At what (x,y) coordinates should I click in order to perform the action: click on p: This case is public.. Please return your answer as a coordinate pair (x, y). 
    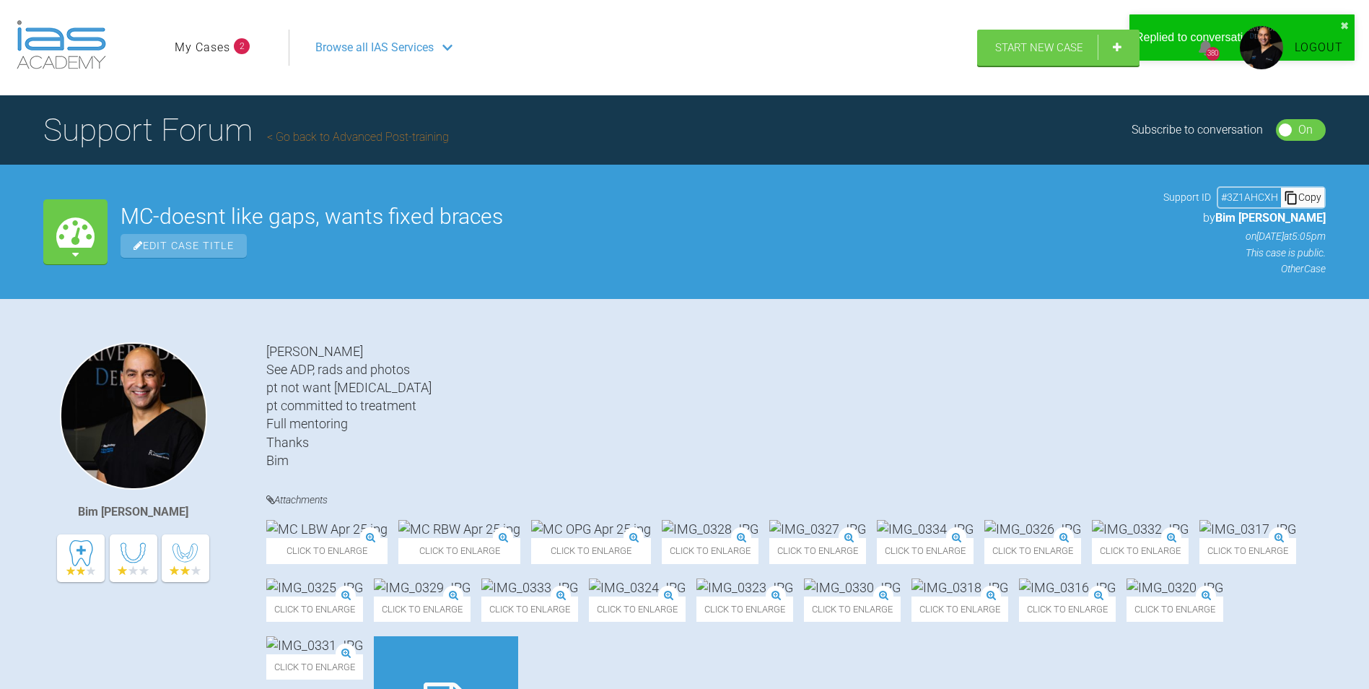
    Looking at the image, I should click on (1244, 253).